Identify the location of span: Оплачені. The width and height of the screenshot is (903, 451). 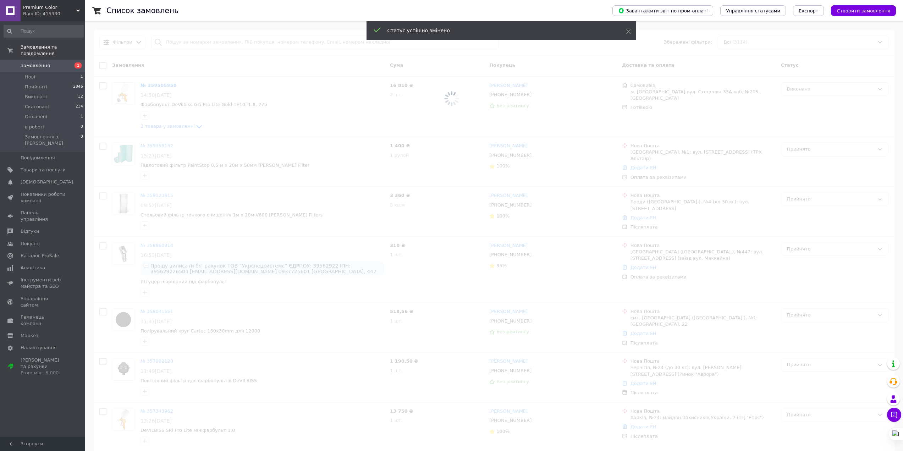
(36, 117).